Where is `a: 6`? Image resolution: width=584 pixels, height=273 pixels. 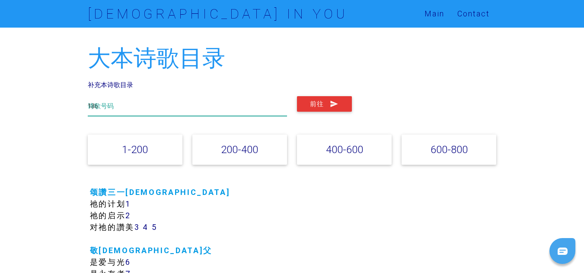
a: 6 is located at coordinates (128, 262).